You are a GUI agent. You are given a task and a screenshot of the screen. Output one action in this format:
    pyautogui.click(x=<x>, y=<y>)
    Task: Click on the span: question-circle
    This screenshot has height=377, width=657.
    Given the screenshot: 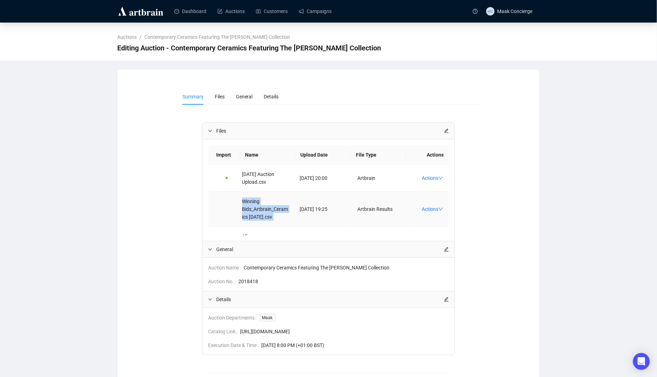 What is the action you would take?
    pyautogui.click(x=475, y=11)
    